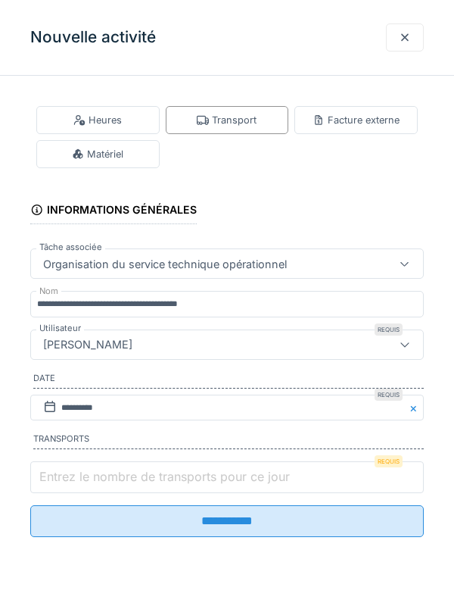 This screenshot has width=454, height=600. I want to click on label: Nom, so click(48, 291).